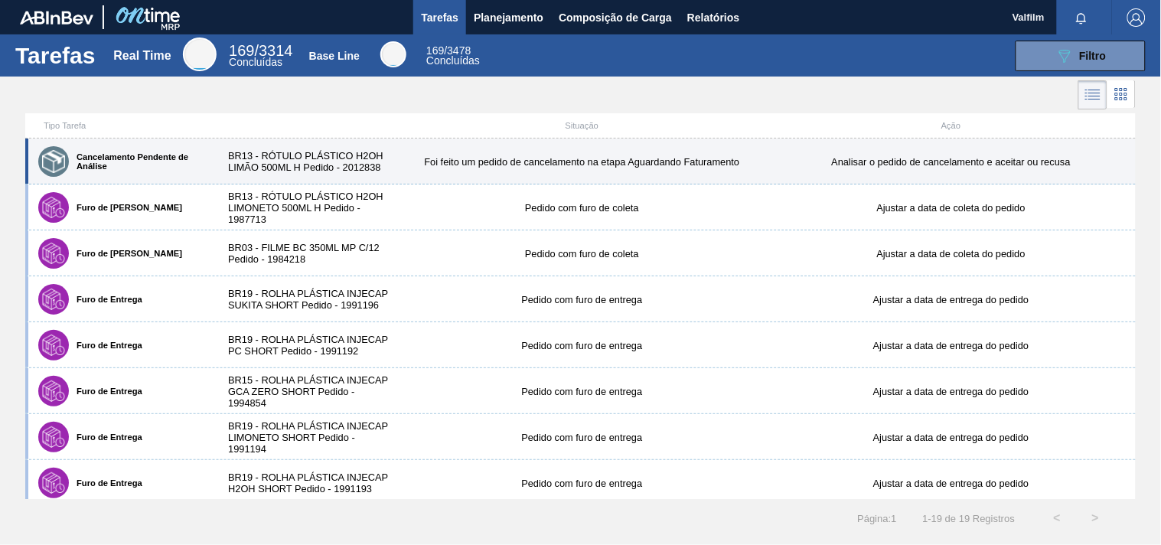 The width and height of the screenshot is (1161, 545). What do you see at coordinates (967, 518) in the screenshot?
I see `span: 1 - 19 de 19 Registros` at bounding box center [967, 518].